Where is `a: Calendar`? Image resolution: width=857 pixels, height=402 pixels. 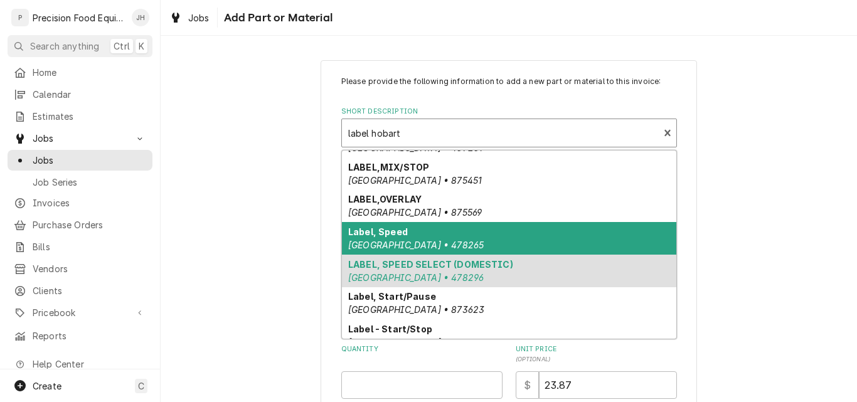
a: Calendar is located at coordinates (80, 94).